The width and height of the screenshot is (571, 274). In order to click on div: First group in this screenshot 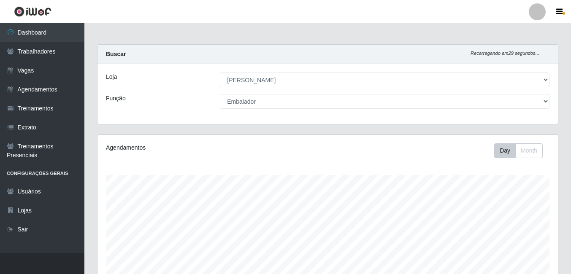, I will do `click(518, 151)`.